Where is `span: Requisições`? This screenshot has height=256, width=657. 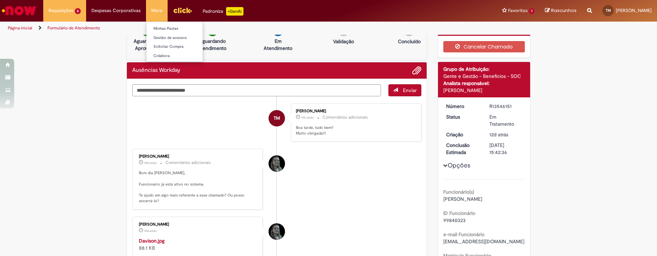
span: Requisições is located at coordinates (61, 11).